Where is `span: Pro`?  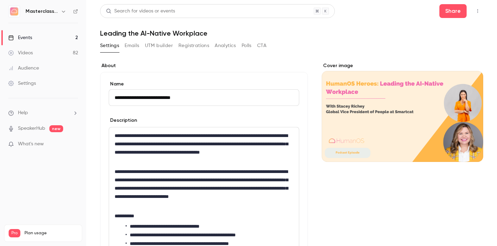
span: Pro is located at coordinates (15, 233).